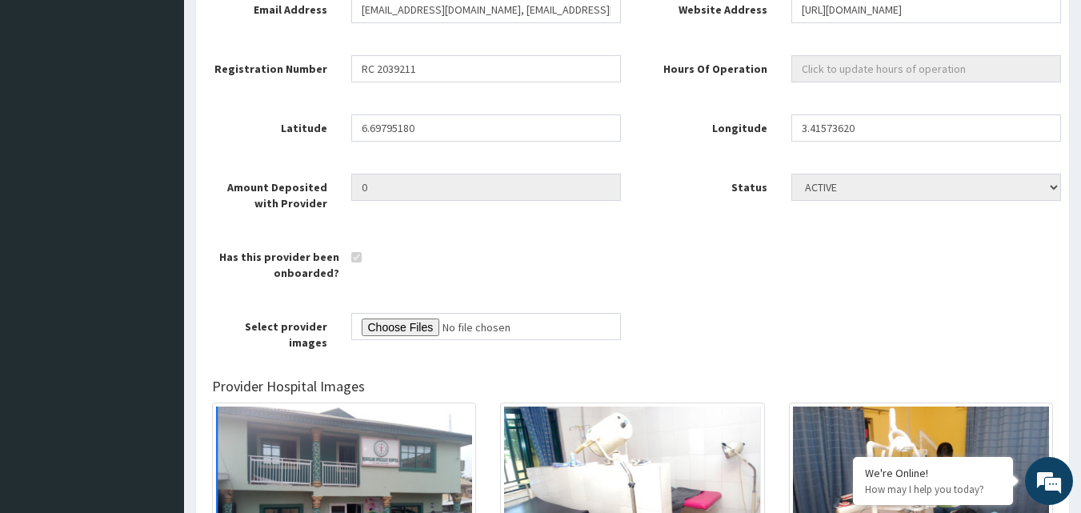  What do you see at coordinates (266, 66) in the screenshot?
I see `label: Registration Number` at bounding box center [266, 66].